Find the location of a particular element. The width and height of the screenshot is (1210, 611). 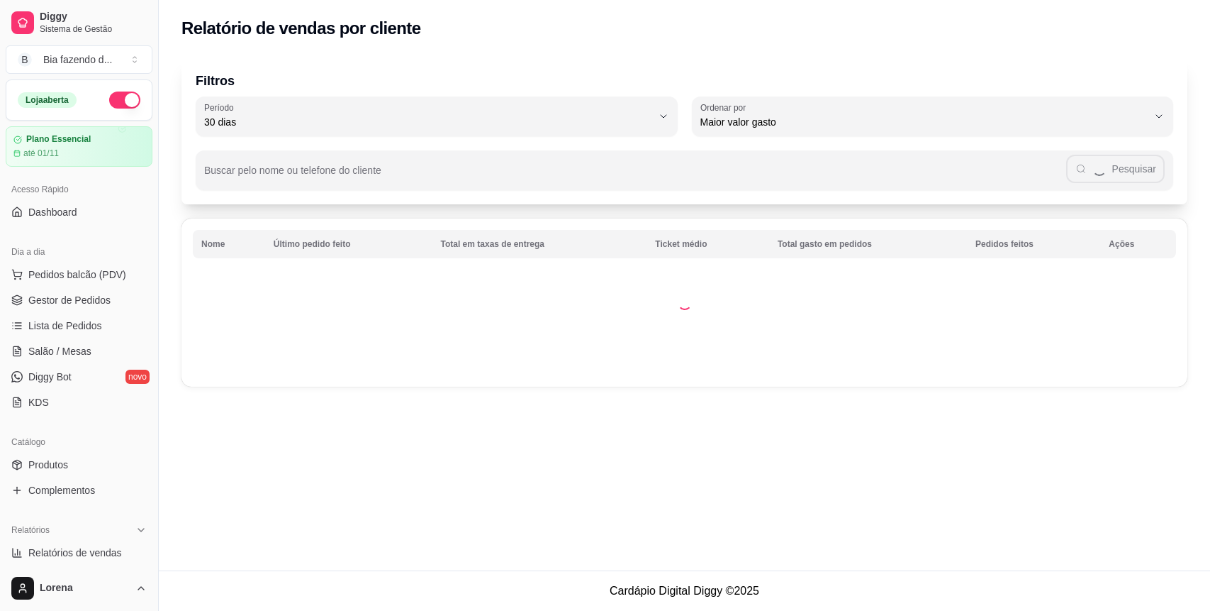

span: Lista de Pedidos is located at coordinates (65, 325).